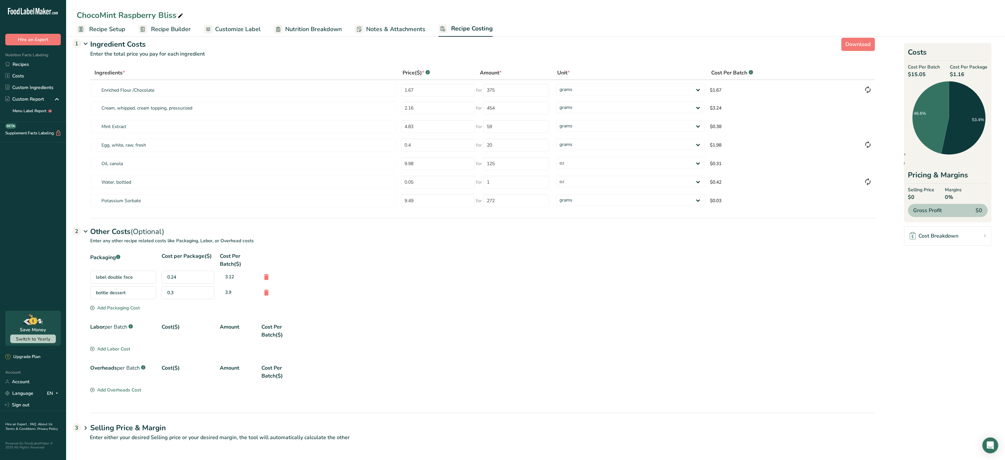 This screenshot has width=1005, height=460. What do you see at coordinates (948, 54) in the screenshot?
I see `h2: Costs` at bounding box center [948, 54].